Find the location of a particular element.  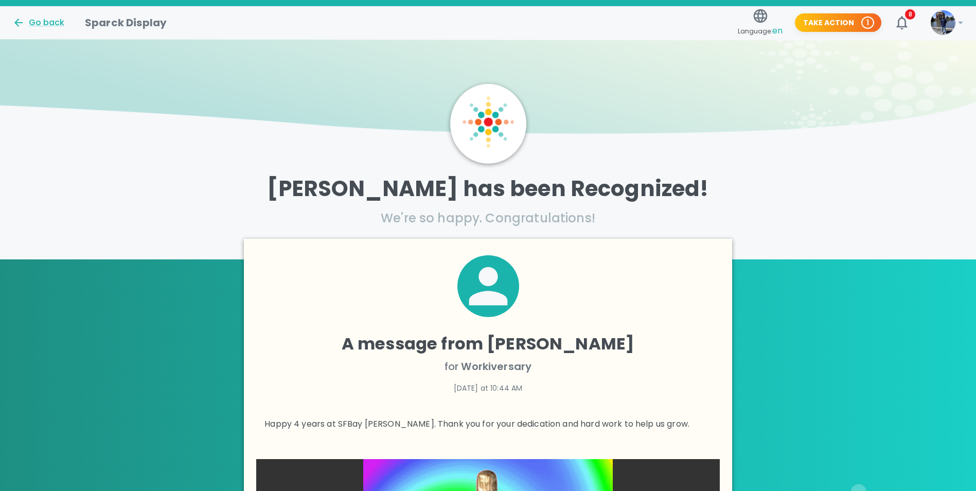

div: Go back is located at coordinates (38, 23).